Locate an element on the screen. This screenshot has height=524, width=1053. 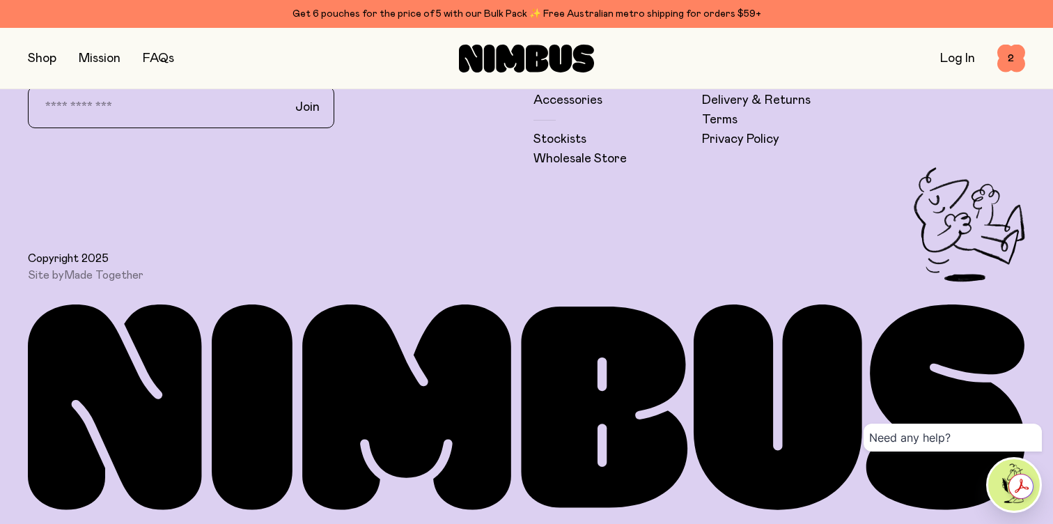
a: Accessories is located at coordinates (568, 100).